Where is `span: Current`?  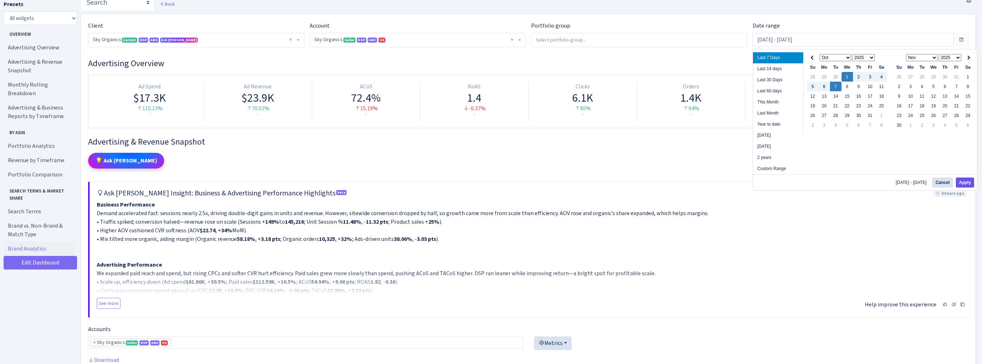 span: Current is located at coordinates (129, 40).